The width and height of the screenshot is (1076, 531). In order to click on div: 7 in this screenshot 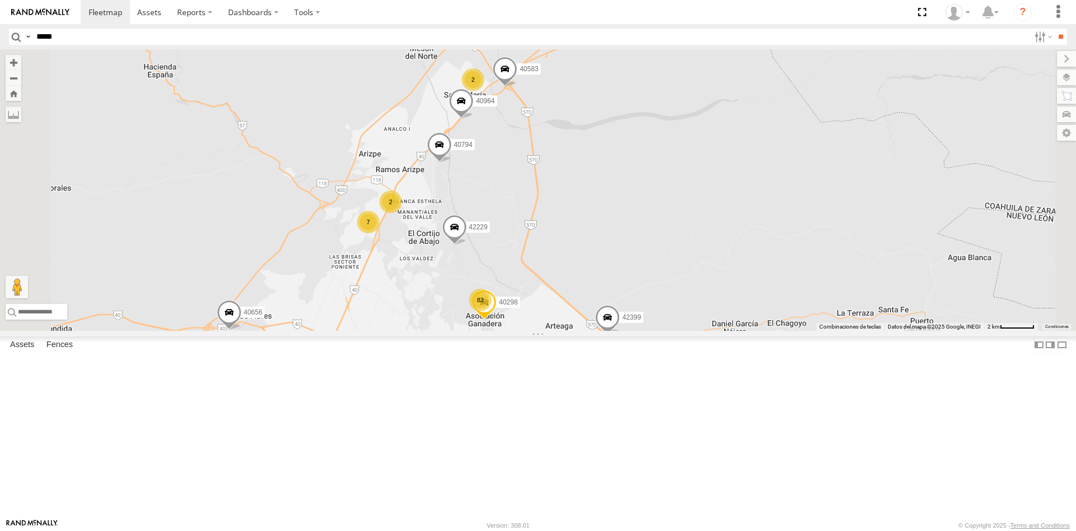, I will do `click(368, 222)`.